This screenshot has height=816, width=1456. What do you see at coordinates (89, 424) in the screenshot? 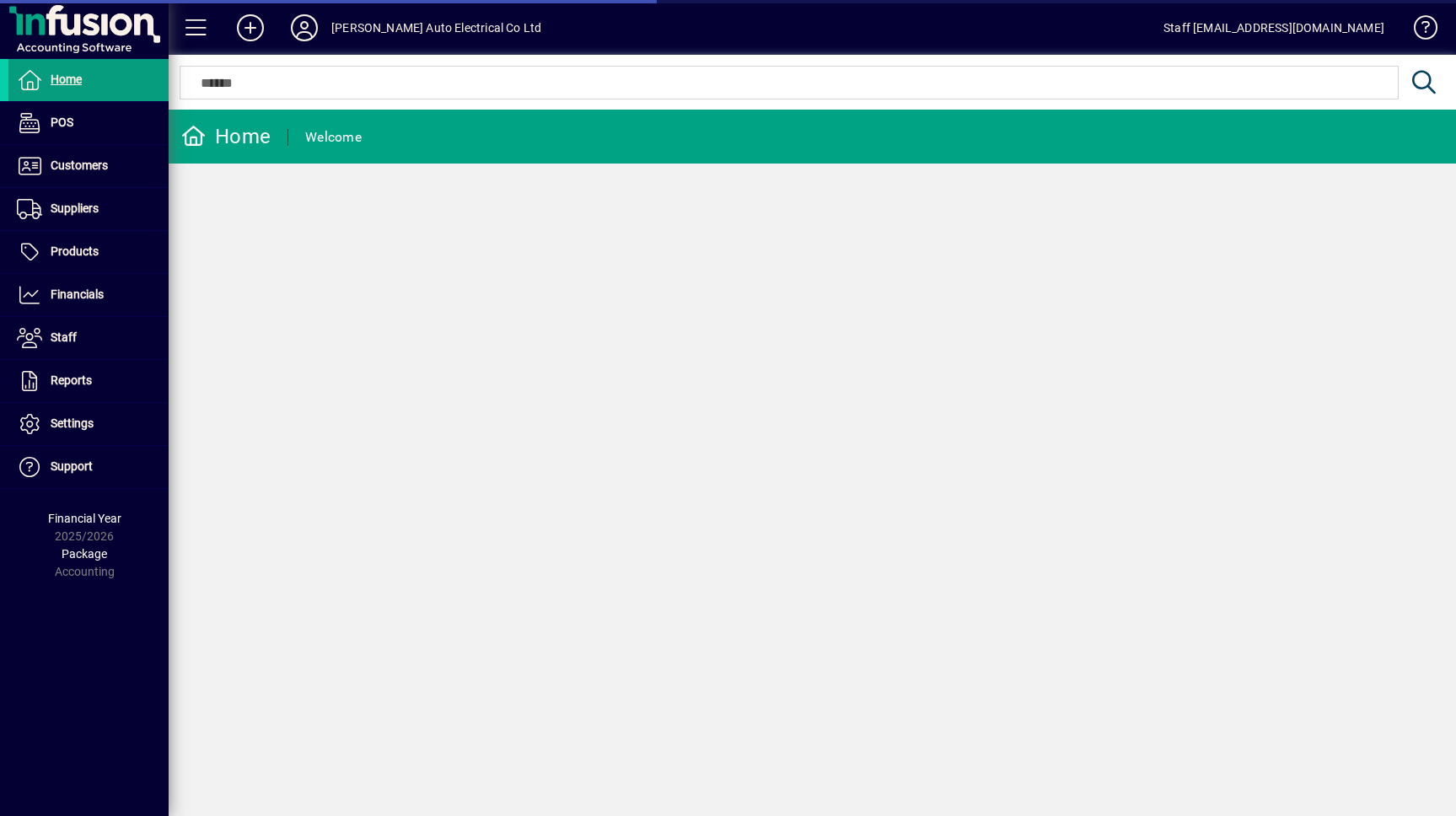
I see `a: Settings` at bounding box center [89, 424].